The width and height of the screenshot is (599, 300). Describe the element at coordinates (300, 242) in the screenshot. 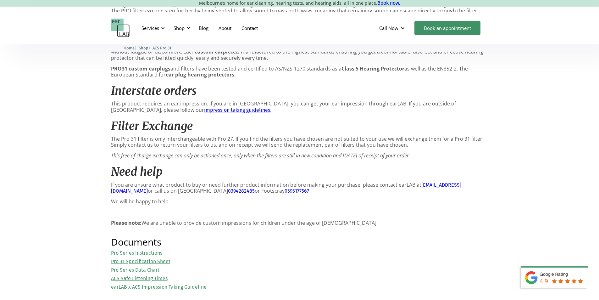

I see `h2: Documents` at that location.